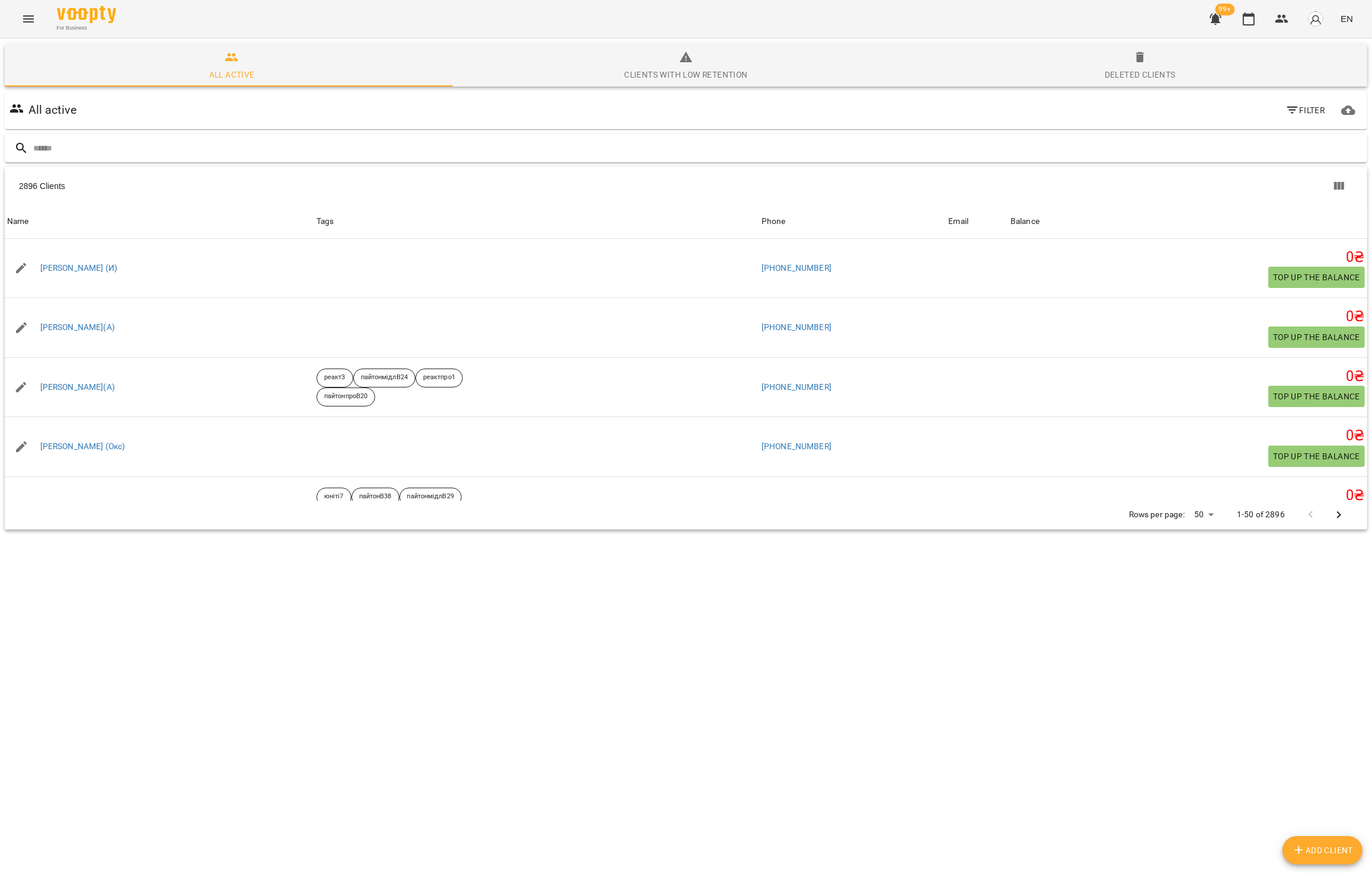 Image resolution: width=1372 pixels, height=874 pixels. Describe the element at coordinates (159, 221) in the screenshot. I see `span: Name` at that location.